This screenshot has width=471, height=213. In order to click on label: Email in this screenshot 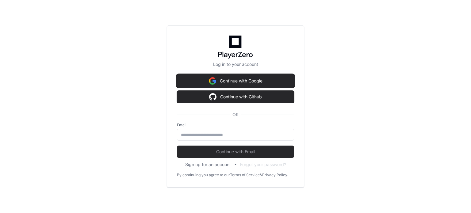, I will do `click(235, 125)`.